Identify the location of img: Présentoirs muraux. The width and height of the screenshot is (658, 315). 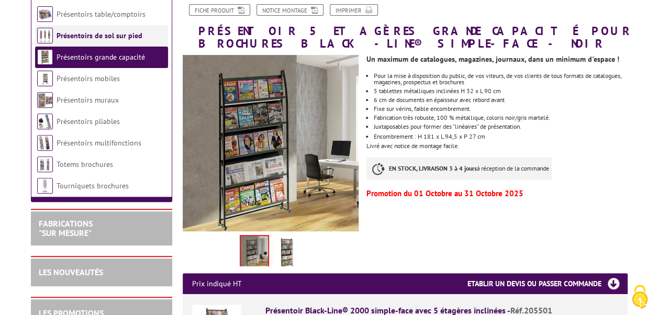
(45, 100).